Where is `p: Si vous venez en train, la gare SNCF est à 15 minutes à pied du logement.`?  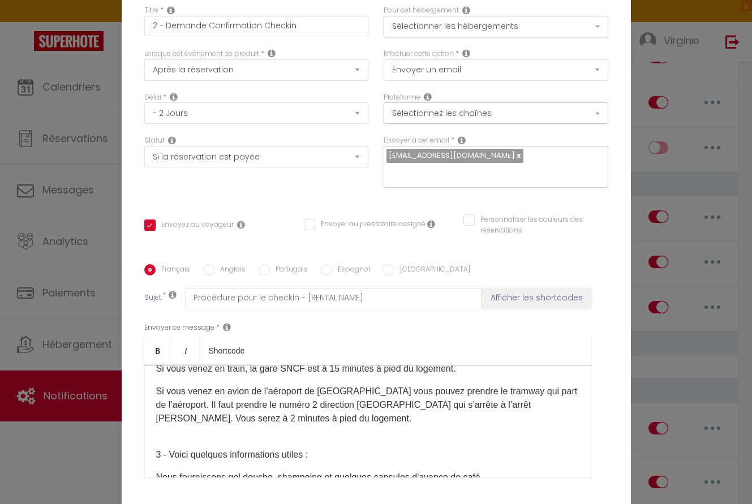 p: Si vous venez en train, la gare SNCF est à 15 minutes à pied du logement. is located at coordinates (368, 369).